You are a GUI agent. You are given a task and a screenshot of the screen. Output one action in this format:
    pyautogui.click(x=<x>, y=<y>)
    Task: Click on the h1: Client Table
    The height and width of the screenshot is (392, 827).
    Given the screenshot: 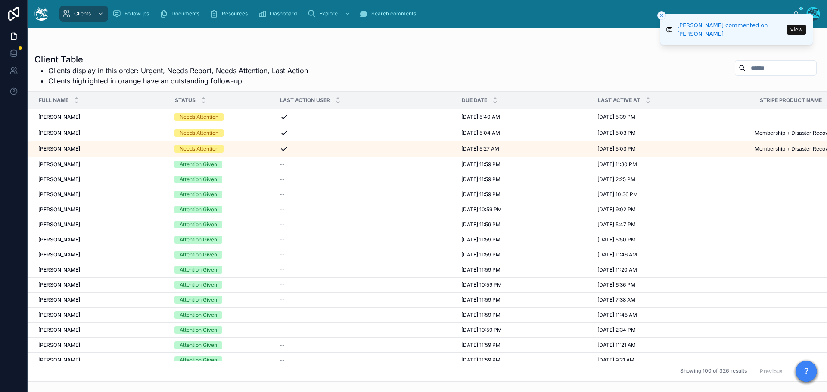 What is the action you would take?
    pyautogui.click(x=171, y=59)
    